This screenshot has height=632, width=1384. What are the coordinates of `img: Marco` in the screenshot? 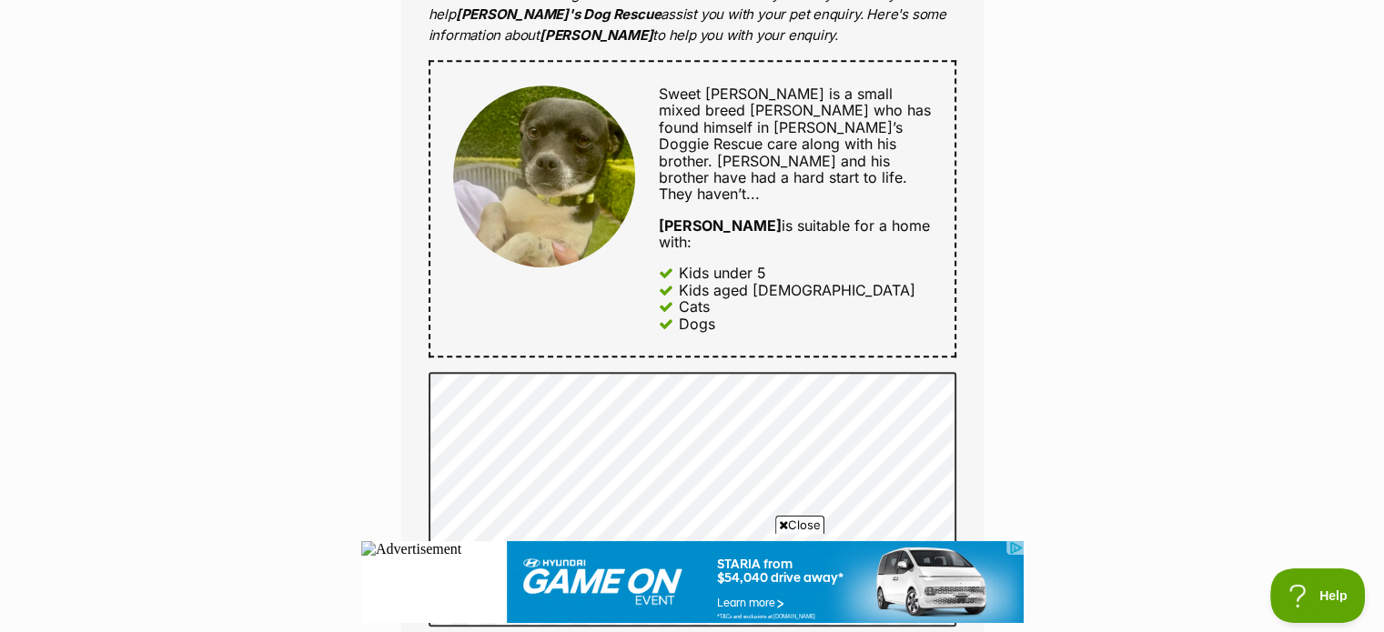 It's located at (544, 177).